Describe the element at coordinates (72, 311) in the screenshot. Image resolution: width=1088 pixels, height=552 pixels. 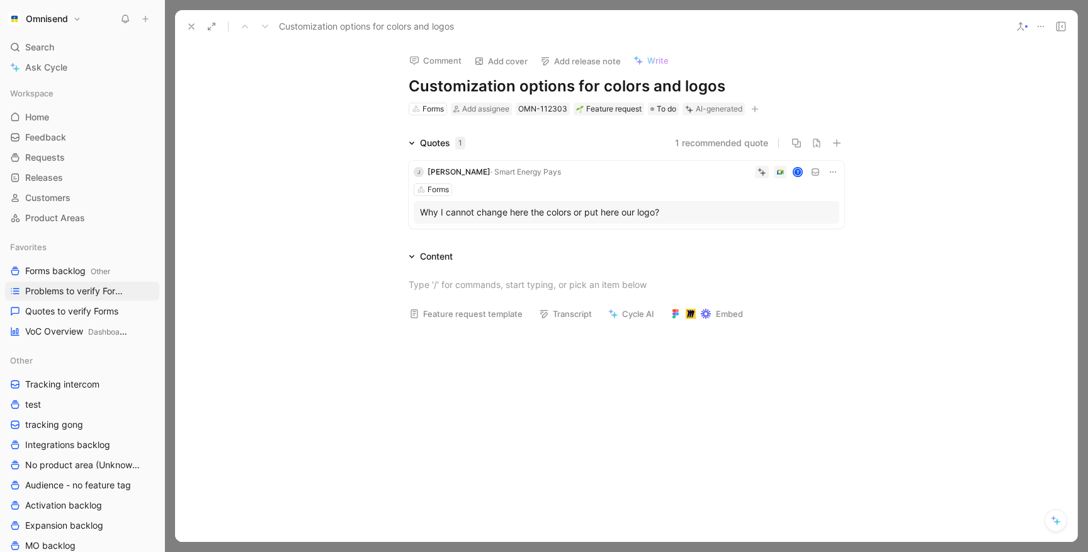
I see `span: Quotes to verify Forms` at that location.